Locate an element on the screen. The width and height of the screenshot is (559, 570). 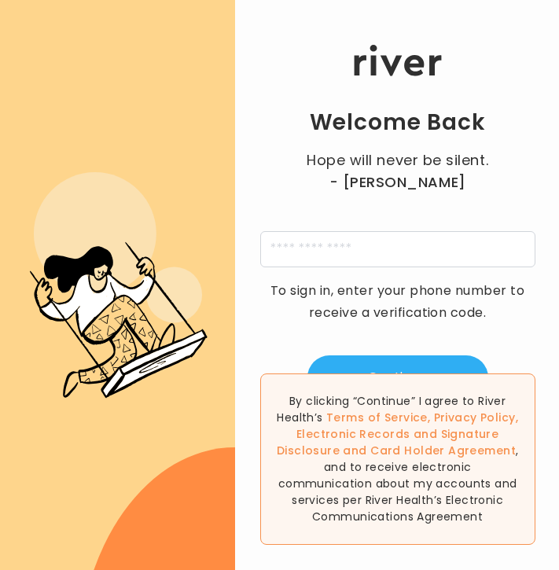
a: Electronic Records and Signature Disclosure is located at coordinates (388, 442).